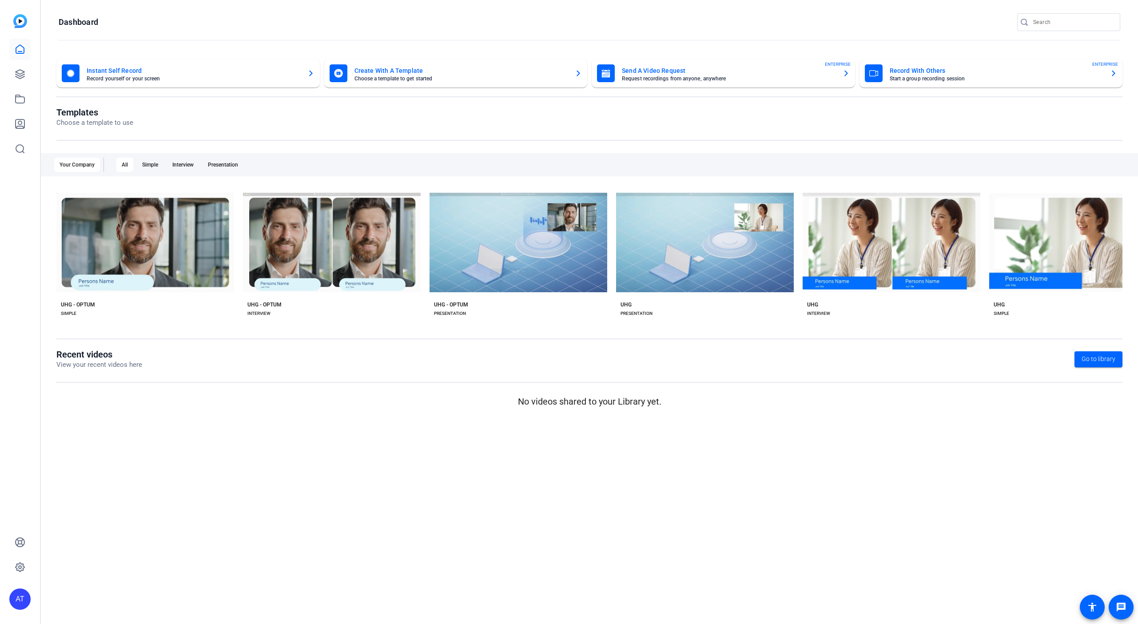 The width and height of the screenshot is (1138, 624). I want to click on mat-card-subtitle: Choose a template to get started, so click(461, 79).